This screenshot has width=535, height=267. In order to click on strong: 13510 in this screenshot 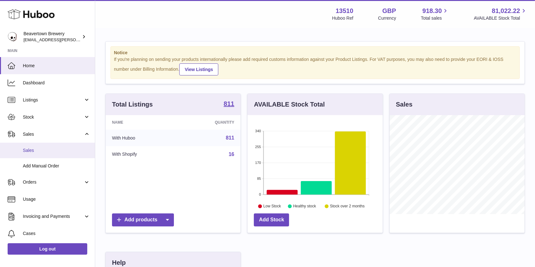, I will do `click(345, 11)`.